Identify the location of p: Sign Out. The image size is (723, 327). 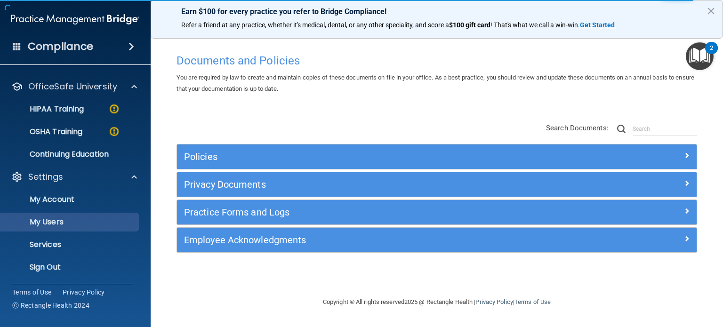
(70, 267).